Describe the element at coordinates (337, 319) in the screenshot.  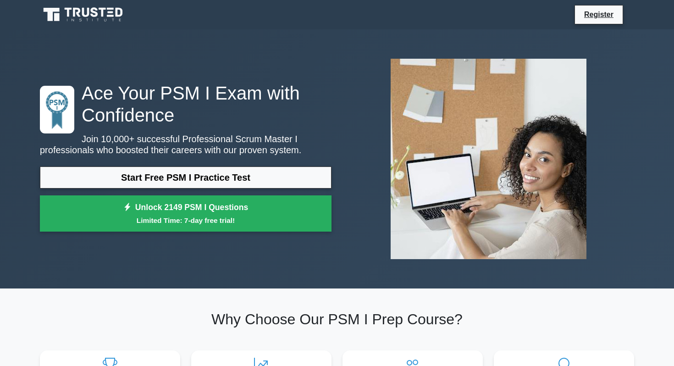
I see `h2: Why Choose Our PSM I Prep Course?` at that location.